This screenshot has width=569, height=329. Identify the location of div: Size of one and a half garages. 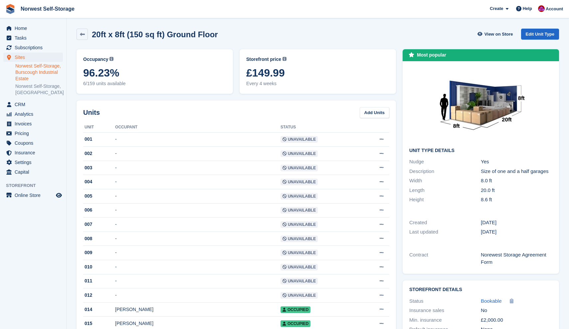
(516, 171).